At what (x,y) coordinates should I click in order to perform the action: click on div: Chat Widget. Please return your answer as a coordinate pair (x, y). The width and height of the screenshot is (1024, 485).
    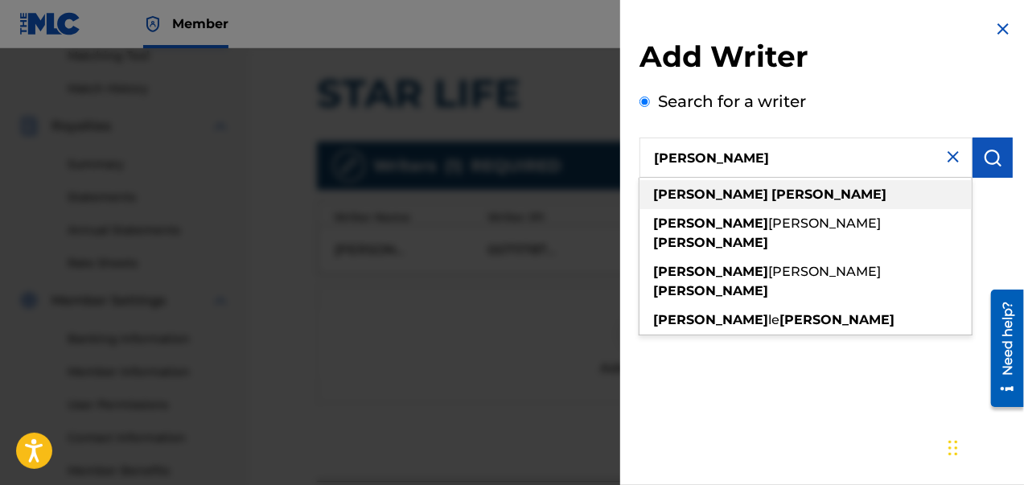
    Looking at the image, I should click on (984, 447).